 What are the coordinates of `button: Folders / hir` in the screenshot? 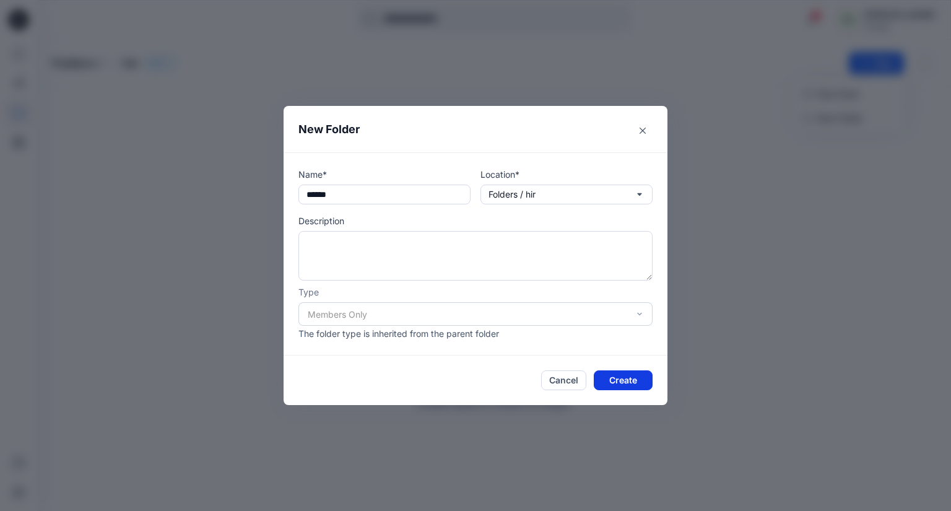 It's located at (567, 194).